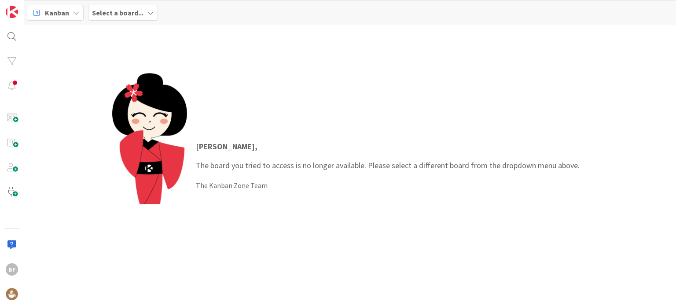 The width and height of the screenshot is (676, 306). I want to click on img: Visit kanbanzone.com, so click(12, 12).